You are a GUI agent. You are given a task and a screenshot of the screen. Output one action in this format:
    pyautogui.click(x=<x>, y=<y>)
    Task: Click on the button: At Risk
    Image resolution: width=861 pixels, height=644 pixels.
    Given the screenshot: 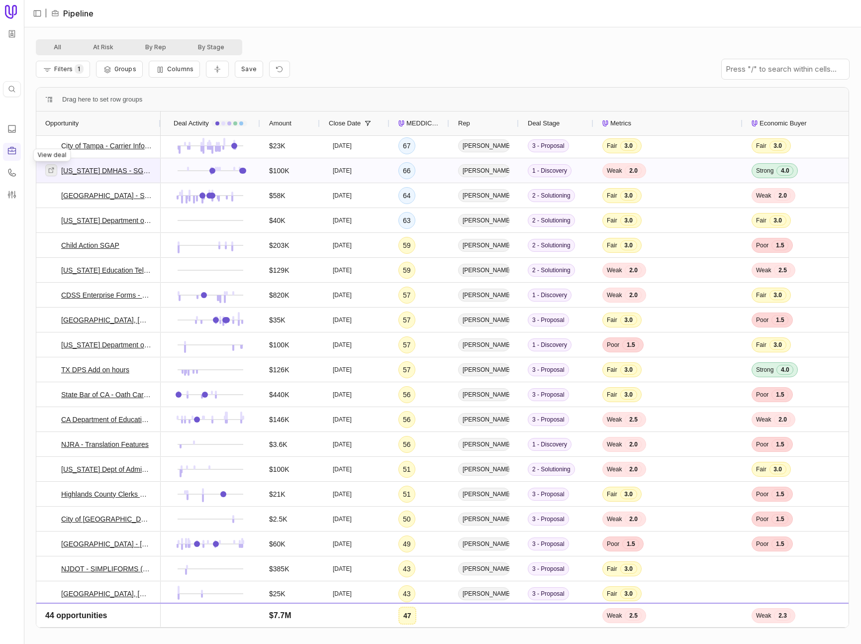 What is the action you would take?
    pyautogui.click(x=103, y=47)
    